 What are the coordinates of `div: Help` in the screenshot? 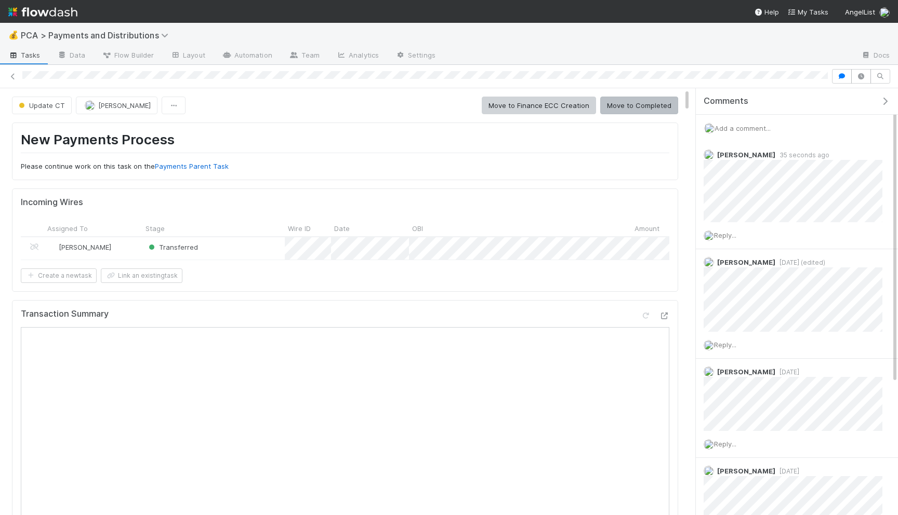 It's located at (766, 12).